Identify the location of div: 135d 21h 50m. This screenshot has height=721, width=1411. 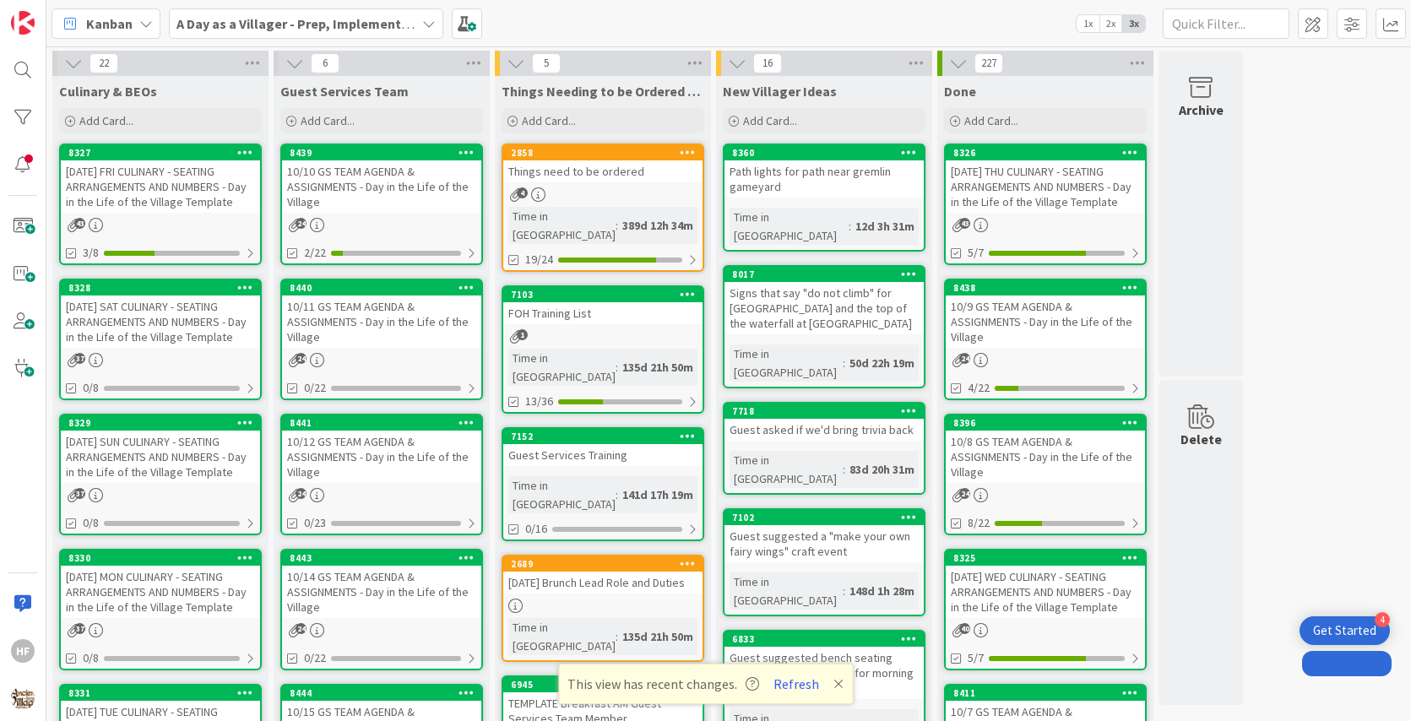
(658, 367).